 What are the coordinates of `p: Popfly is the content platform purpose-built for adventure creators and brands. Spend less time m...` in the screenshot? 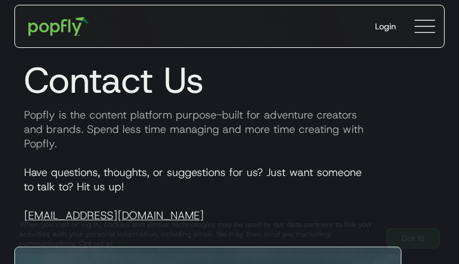 It's located at (229, 130).